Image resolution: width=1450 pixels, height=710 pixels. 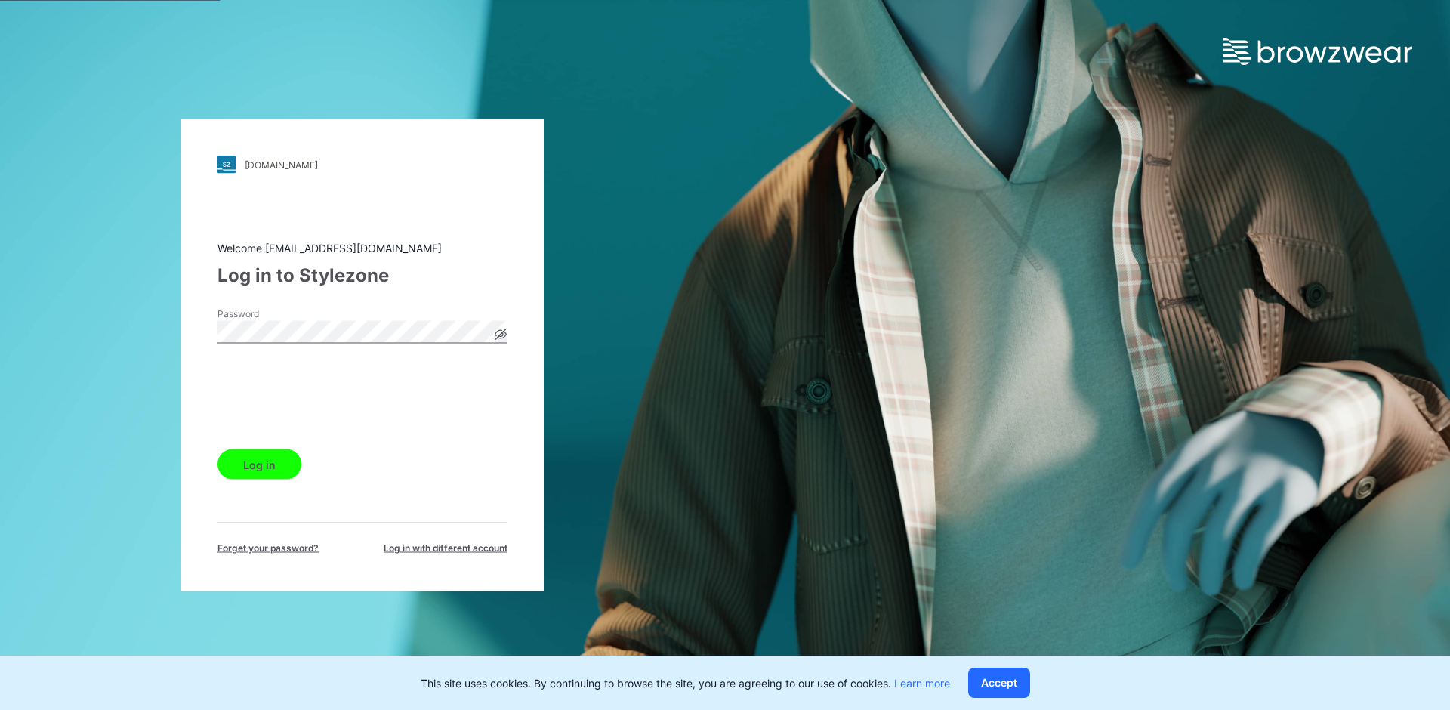 I want to click on label: Password, so click(x=270, y=314).